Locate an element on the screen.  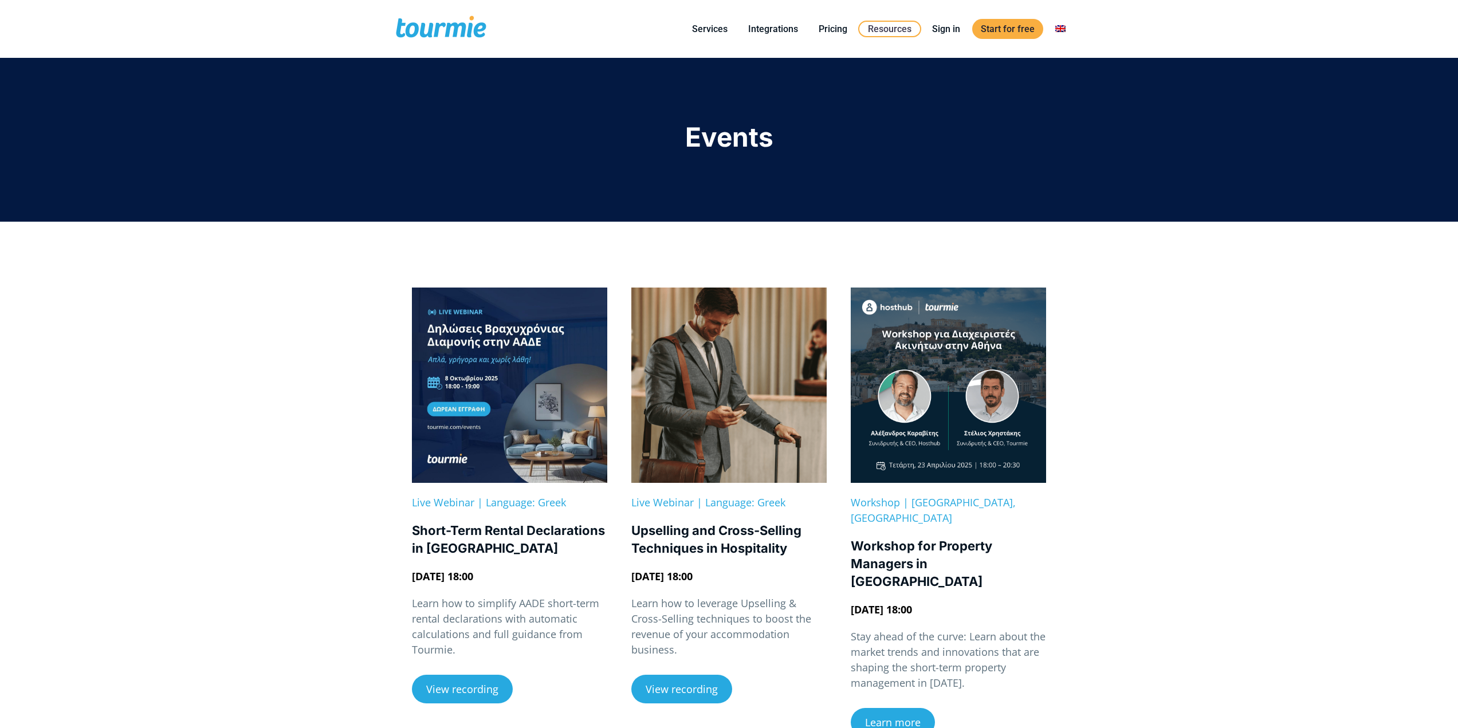
a: Resources is located at coordinates (889, 29).